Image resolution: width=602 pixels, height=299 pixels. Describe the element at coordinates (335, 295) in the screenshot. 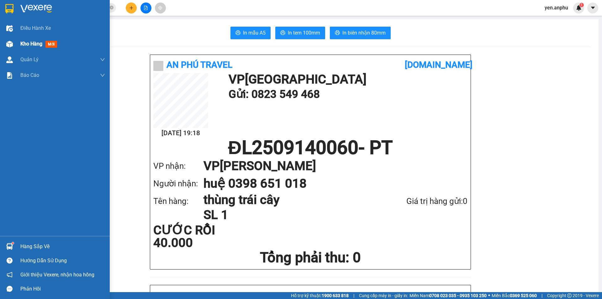

I see `strong: 1900 633 818` at that location.